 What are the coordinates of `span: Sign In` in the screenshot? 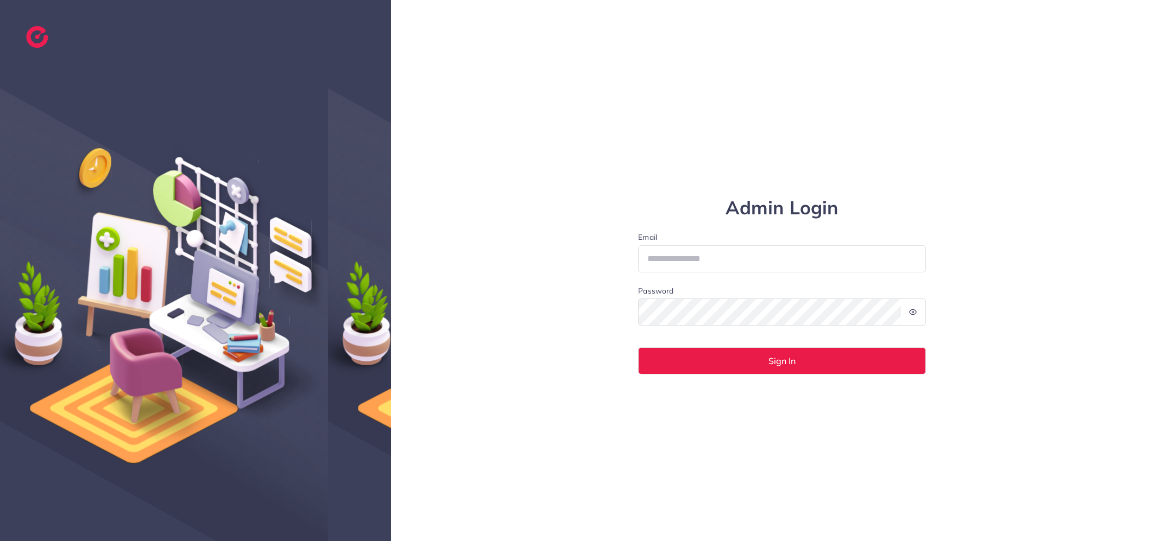 It's located at (782, 361).